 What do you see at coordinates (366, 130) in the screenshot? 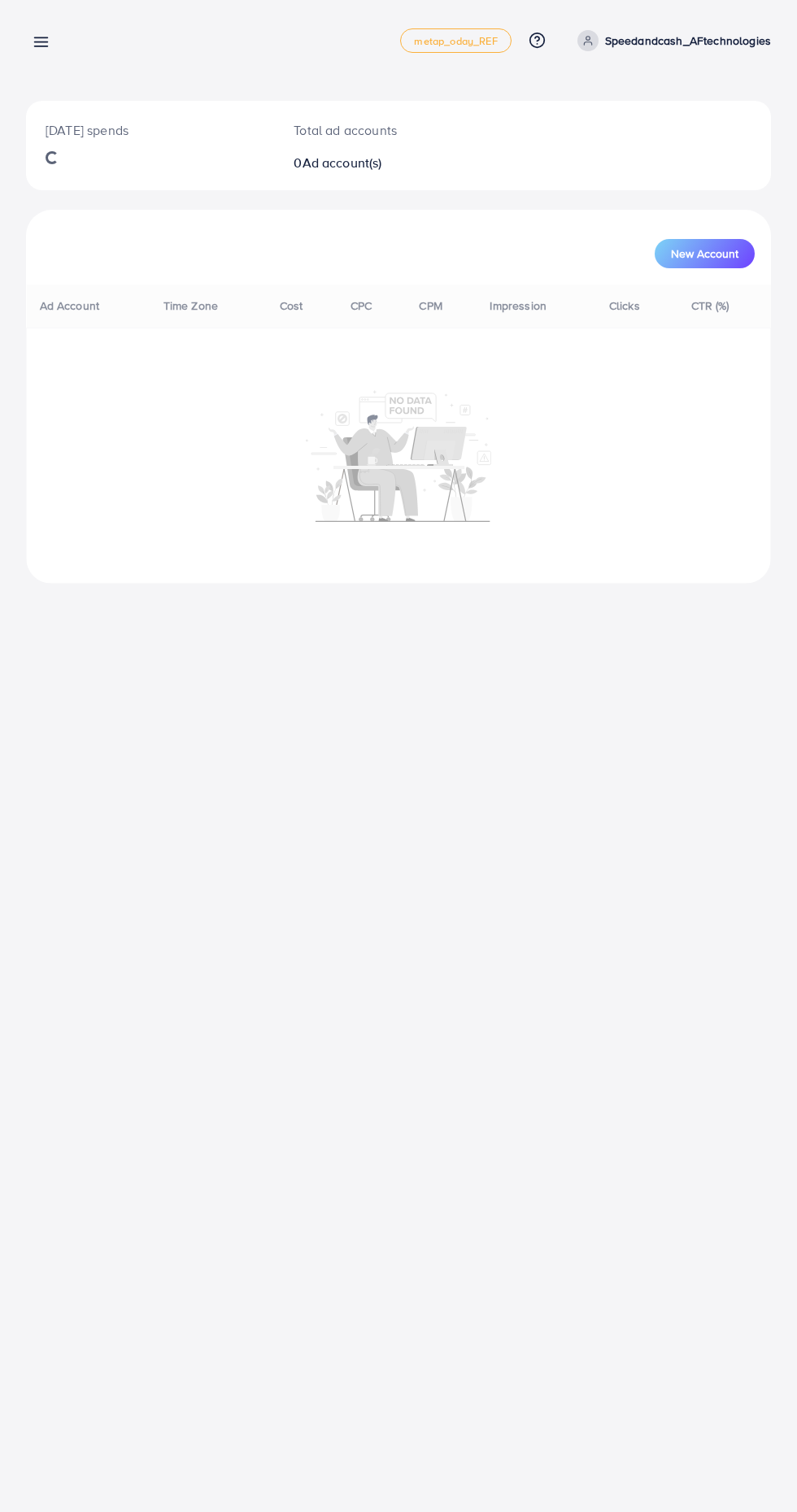
I see `p: Total ad accounts` at bounding box center [366, 130].